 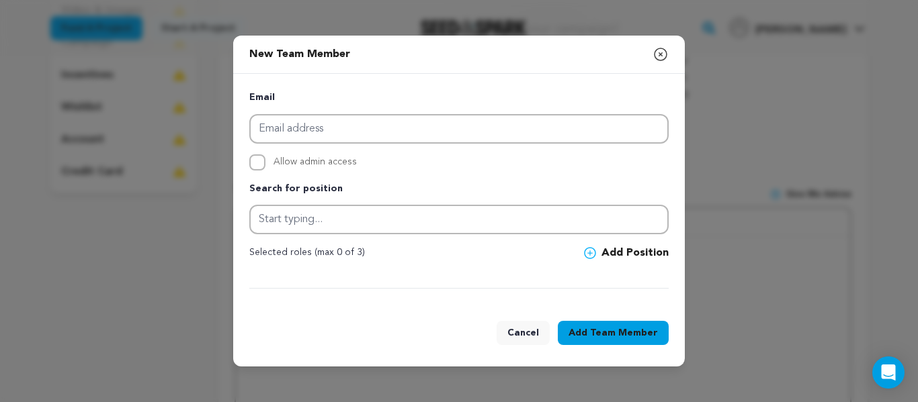 I want to click on button: Add Position, so click(x=626, y=253).